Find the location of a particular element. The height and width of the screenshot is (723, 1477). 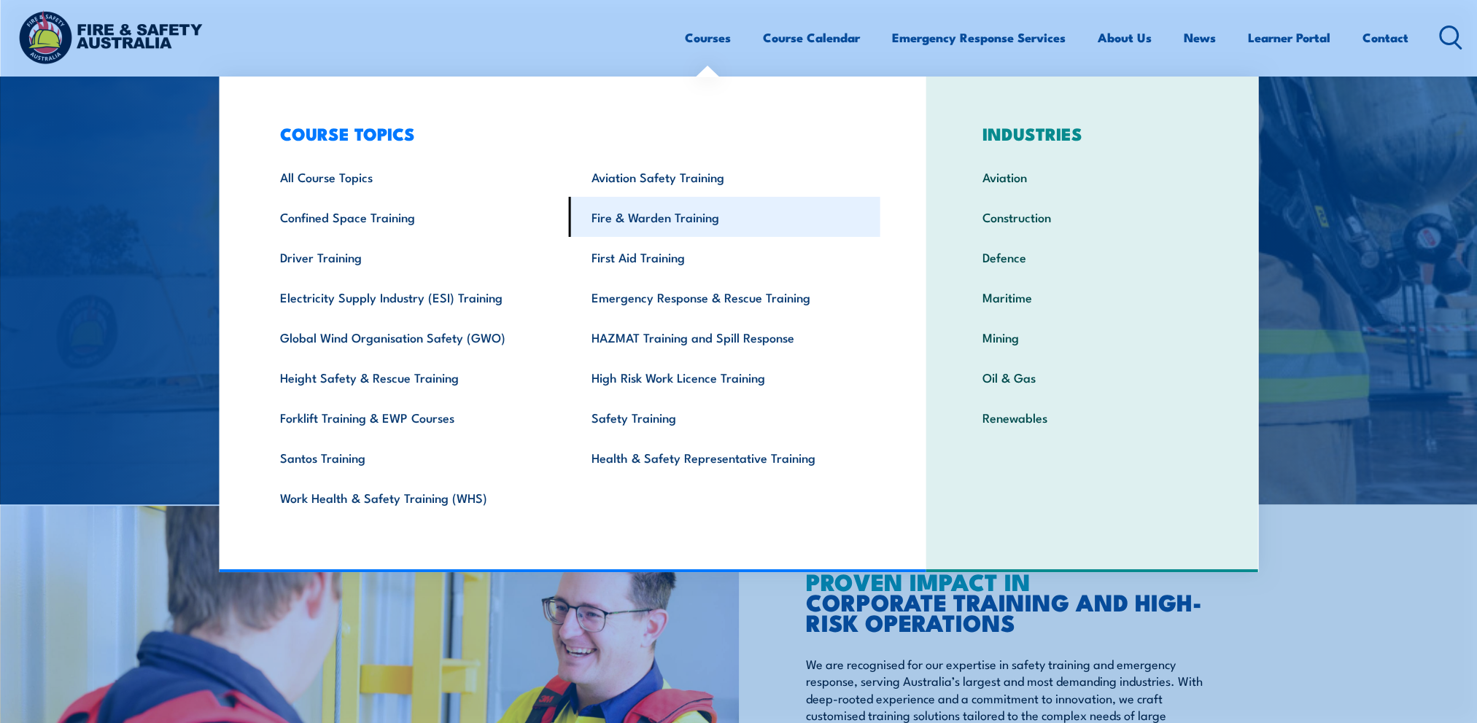

h3: INDUSTRIES is located at coordinates (1092, 133).